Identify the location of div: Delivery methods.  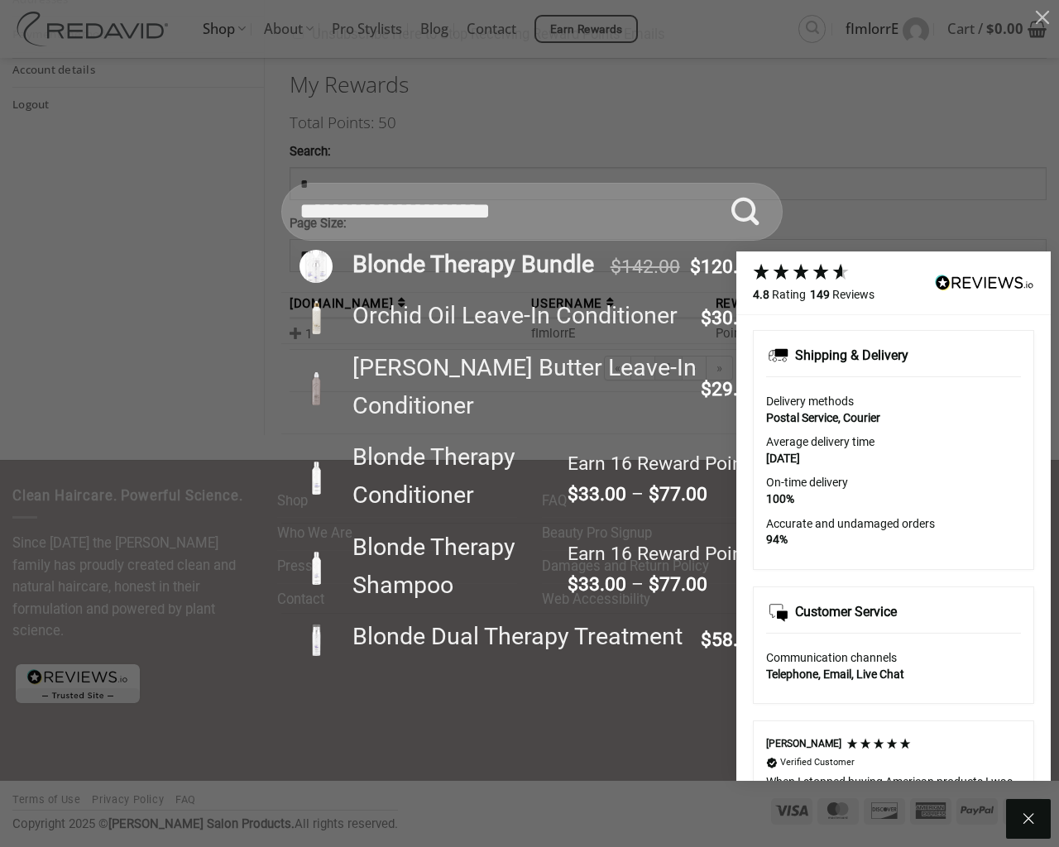
(893, 402).